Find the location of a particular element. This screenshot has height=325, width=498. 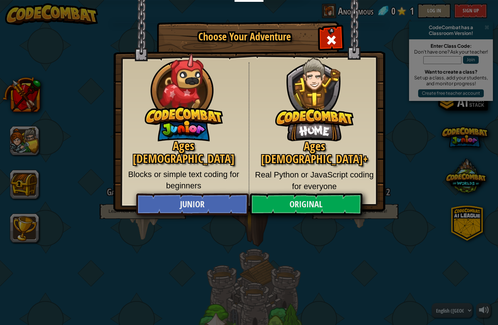

p: Real Python or JavaScript coding for everyone is located at coordinates (315, 181).